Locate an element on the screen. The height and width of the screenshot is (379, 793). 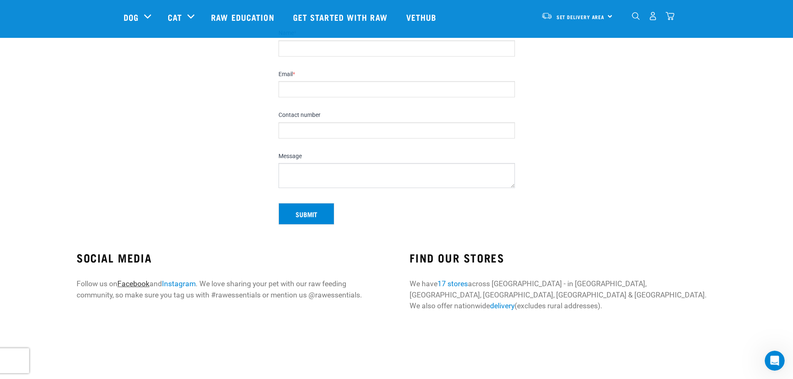
img: home-icon@2x.png is located at coordinates (669, 16).